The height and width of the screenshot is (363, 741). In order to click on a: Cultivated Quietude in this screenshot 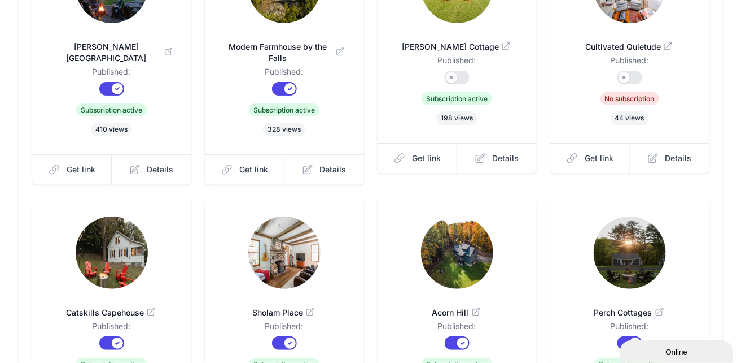, I will do `click(630, 41)`.